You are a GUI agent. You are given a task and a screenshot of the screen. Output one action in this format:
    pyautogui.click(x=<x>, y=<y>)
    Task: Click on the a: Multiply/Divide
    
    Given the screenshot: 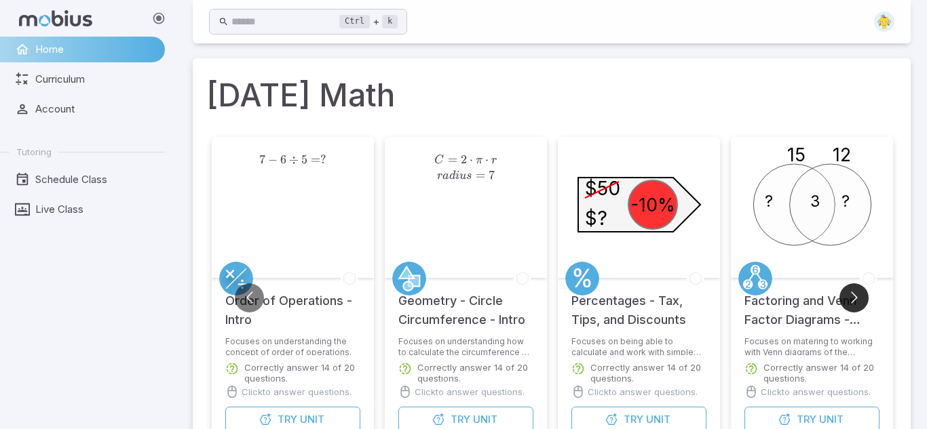 What is the action you would take?
    pyautogui.click(x=236, y=279)
    